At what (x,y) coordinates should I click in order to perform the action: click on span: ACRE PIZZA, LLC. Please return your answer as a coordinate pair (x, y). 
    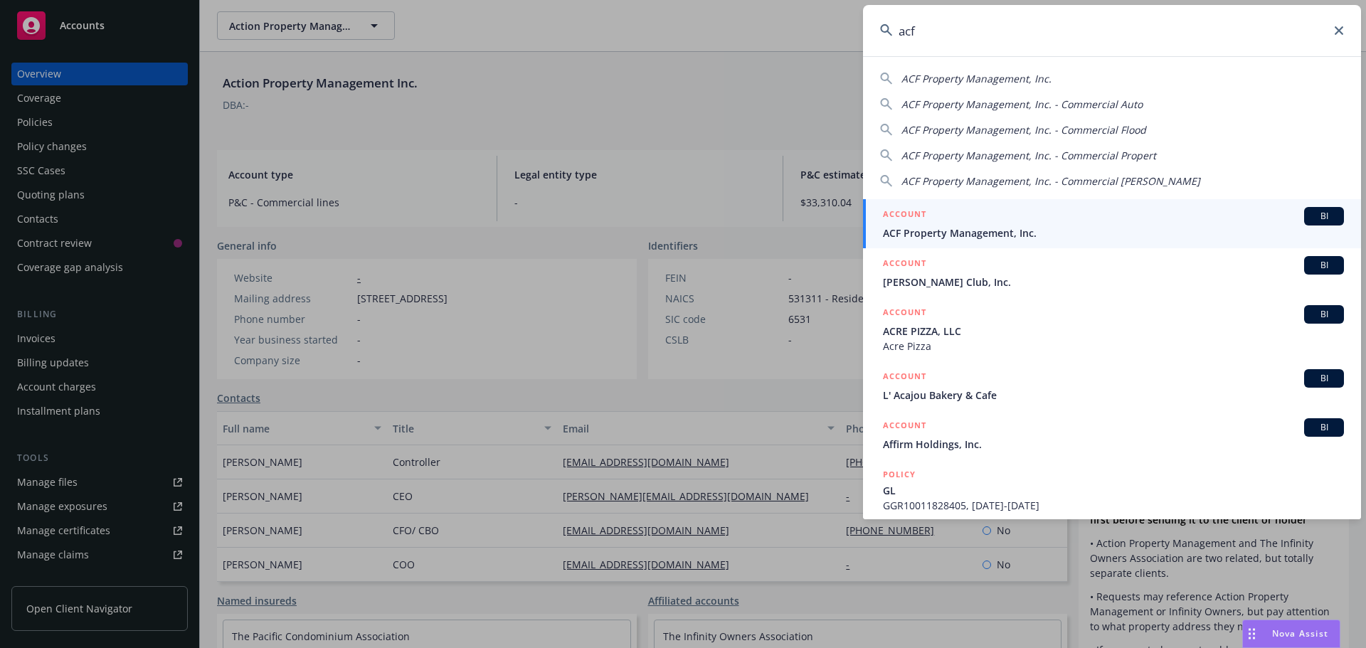
    Looking at the image, I should click on (1113, 331).